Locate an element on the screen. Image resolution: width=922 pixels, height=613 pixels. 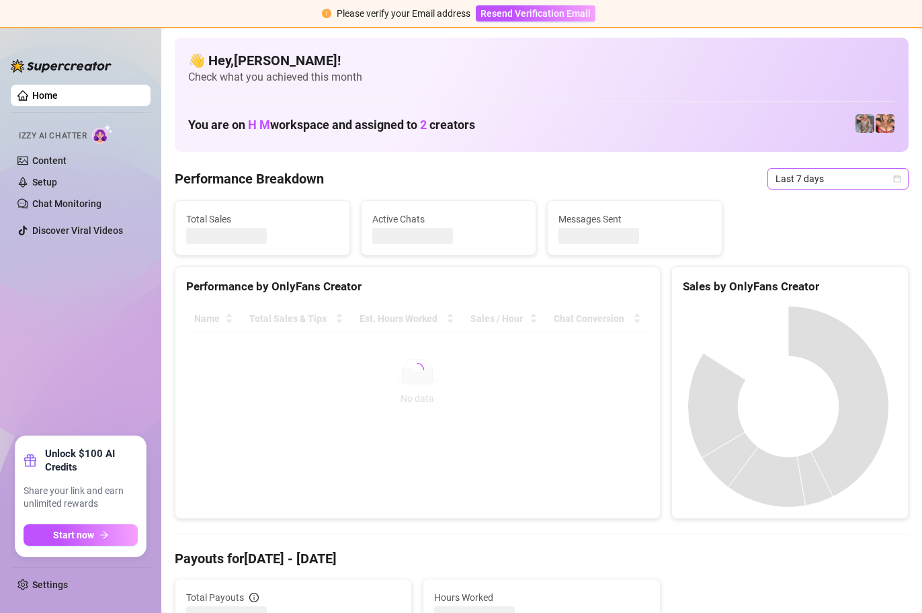
span: Last 7 days is located at coordinates (838, 179).